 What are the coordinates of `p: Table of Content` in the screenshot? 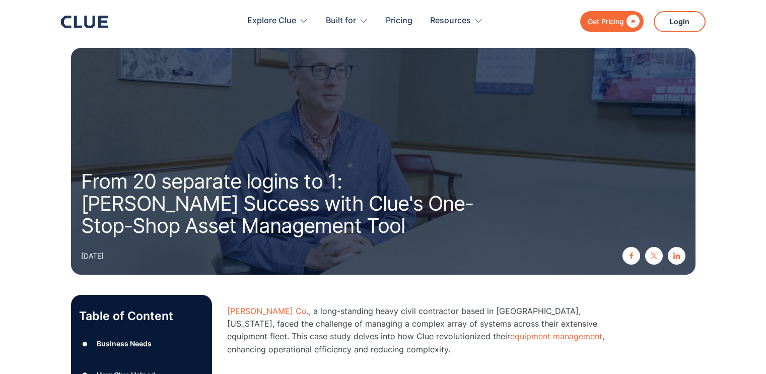 It's located at (142, 316).